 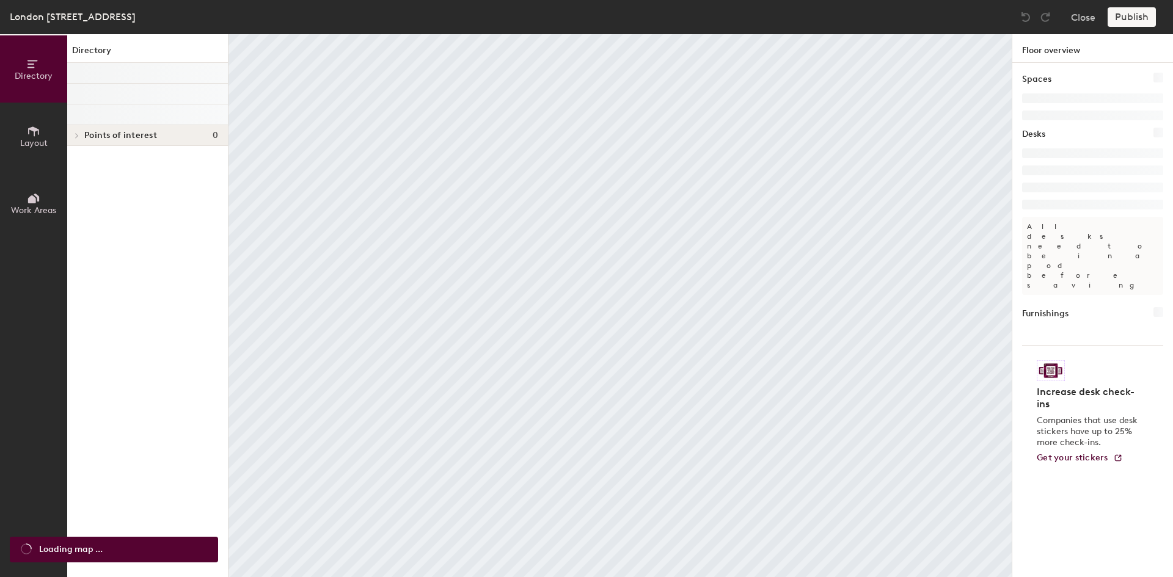 I want to click on span: Work Areas, so click(x=34, y=210).